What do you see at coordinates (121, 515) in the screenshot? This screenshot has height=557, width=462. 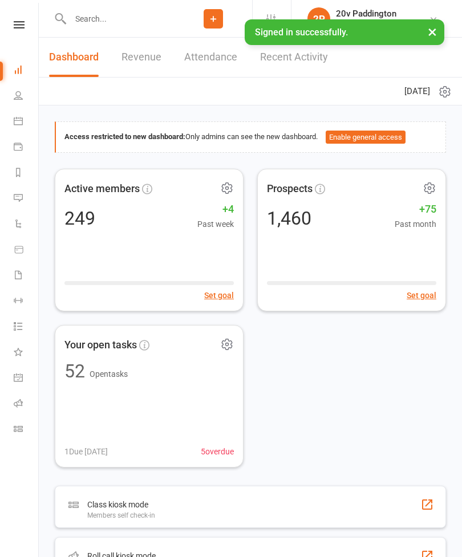 I see `div: Members self check-in` at bounding box center [121, 515].